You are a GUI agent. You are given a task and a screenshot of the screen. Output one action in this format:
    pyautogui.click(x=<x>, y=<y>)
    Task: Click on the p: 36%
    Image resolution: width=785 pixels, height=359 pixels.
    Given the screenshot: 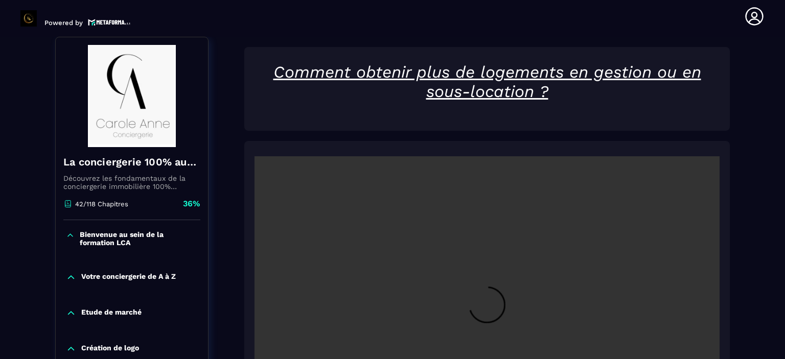 What is the action you would take?
    pyautogui.click(x=192, y=204)
    